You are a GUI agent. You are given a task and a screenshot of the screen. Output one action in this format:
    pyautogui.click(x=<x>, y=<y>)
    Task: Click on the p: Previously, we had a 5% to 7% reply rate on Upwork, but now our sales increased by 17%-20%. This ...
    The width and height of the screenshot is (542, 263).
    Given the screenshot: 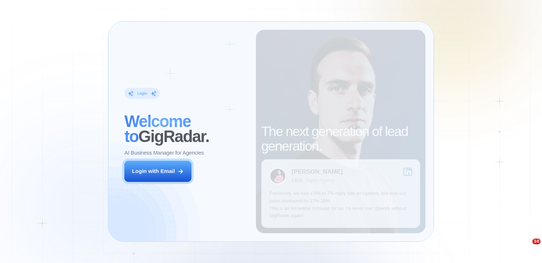 What is the action you would take?
    pyautogui.click(x=340, y=204)
    